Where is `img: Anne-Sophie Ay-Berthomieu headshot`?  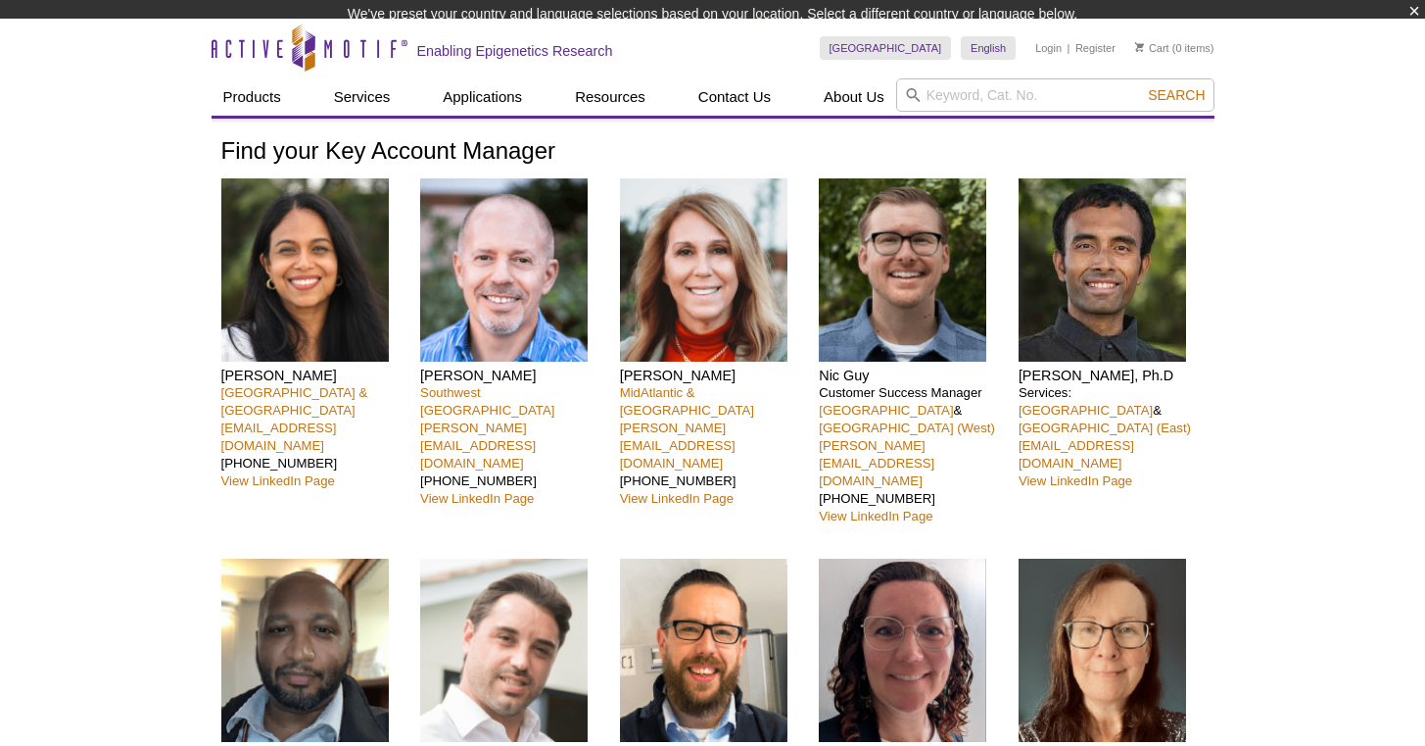
img: Anne-Sophie Ay-Berthomieu headshot is located at coordinates (902, 650).